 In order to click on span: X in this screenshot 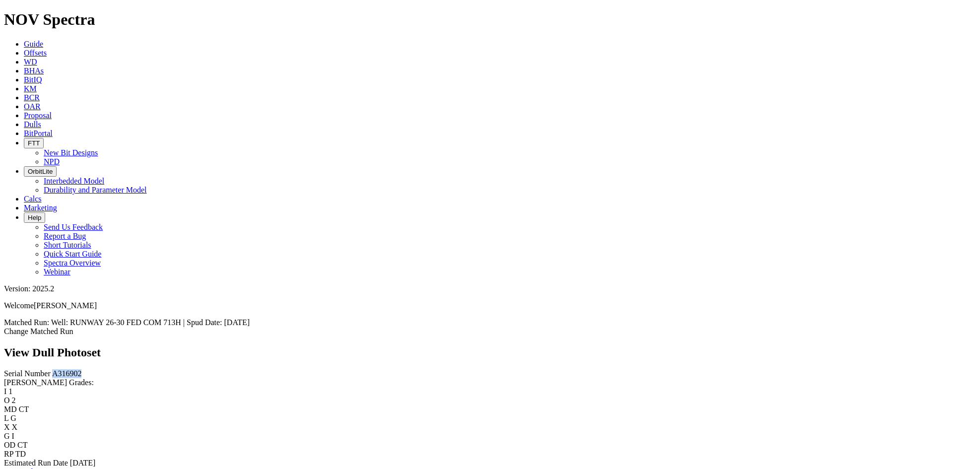, I will do `click(15, 427)`.